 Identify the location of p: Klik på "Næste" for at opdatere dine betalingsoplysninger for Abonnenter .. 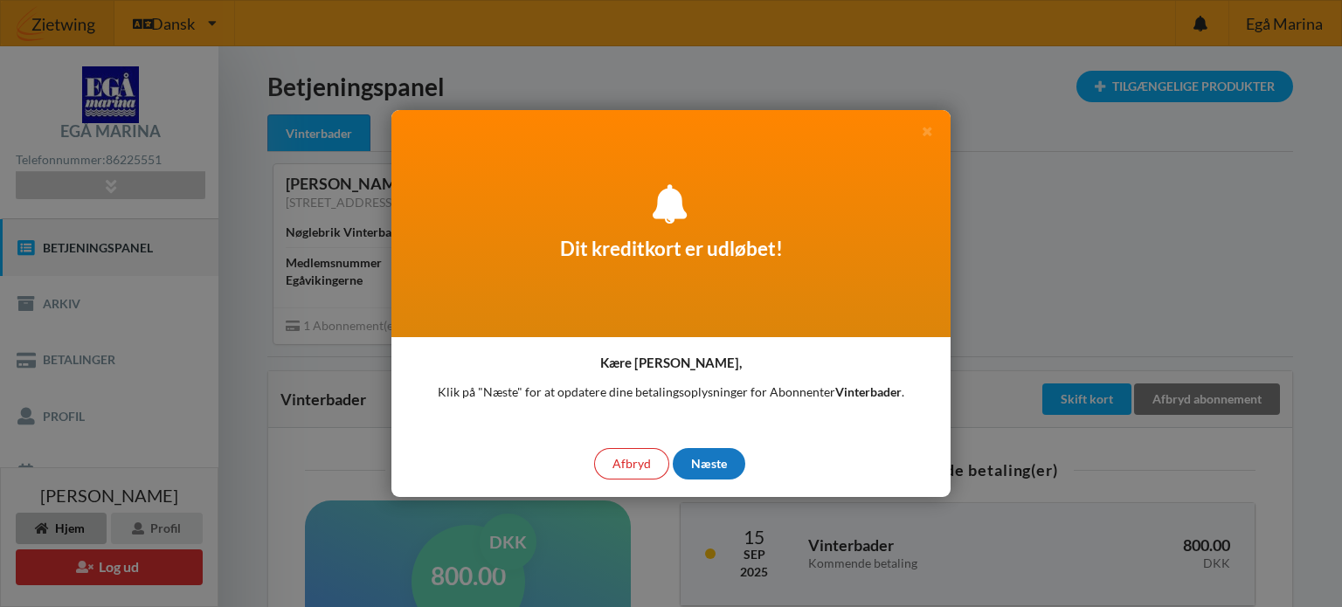
(671, 392).